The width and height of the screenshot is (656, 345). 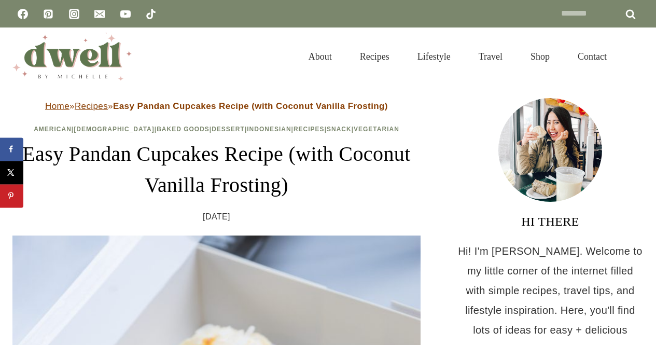 I want to click on h1: Easy Pandan Cupcakes Recipe (with Coconut Vanilla Frosting), so click(x=216, y=170).